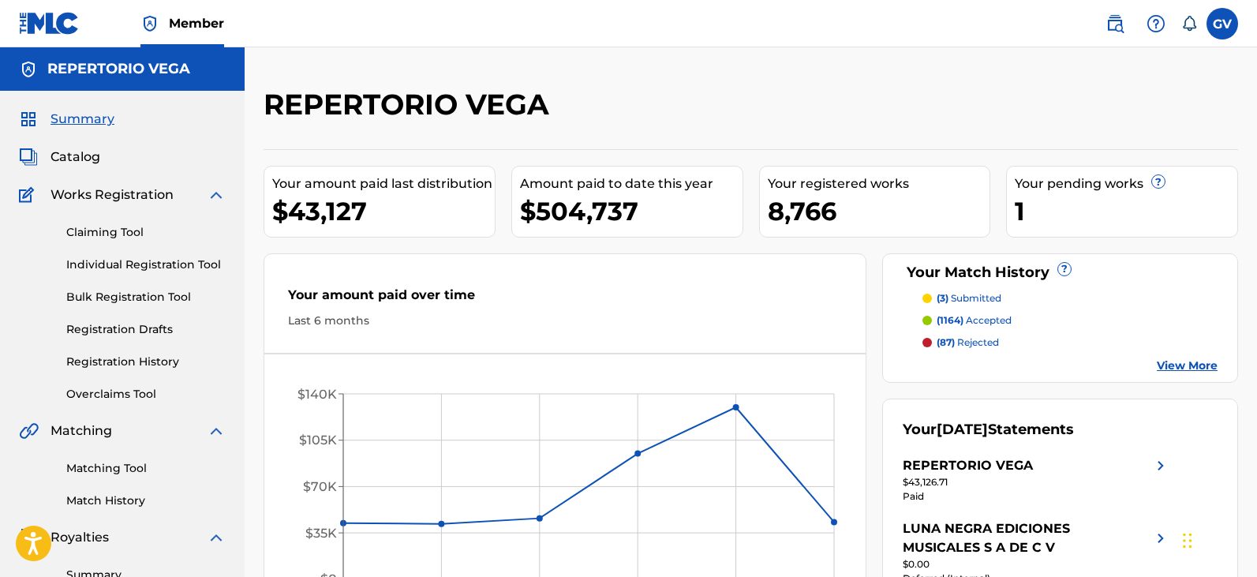 Image resolution: width=1257 pixels, height=577 pixels. Describe the element at coordinates (320, 486) in the screenshot. I see `tspan: $70K` at that location.